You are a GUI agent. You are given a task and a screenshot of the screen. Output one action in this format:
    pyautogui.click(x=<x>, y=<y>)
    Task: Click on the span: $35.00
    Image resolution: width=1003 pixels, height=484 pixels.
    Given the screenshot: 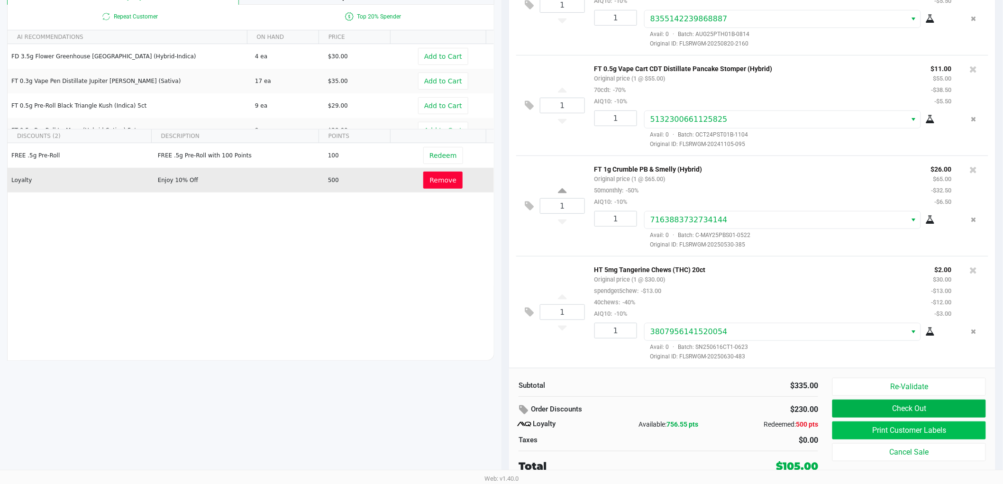 What is the action you would take?
    pyautogui.click(x=338, y=81)
    